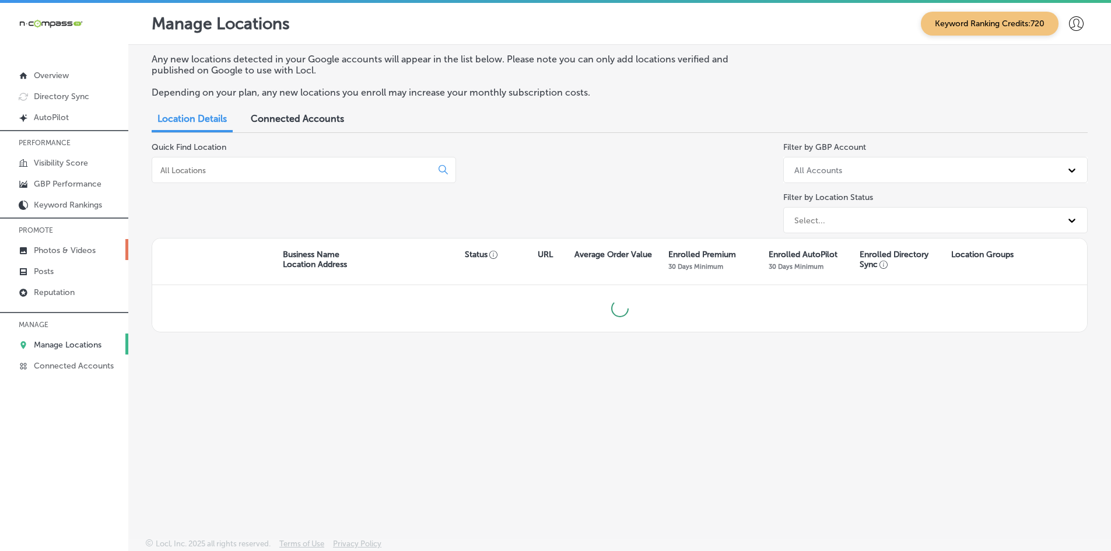 The height and width of the screenshot is (551, 1111). Describe the element at coordinates (44, 271) in the screenshot. I see `p: Posts` at that location.